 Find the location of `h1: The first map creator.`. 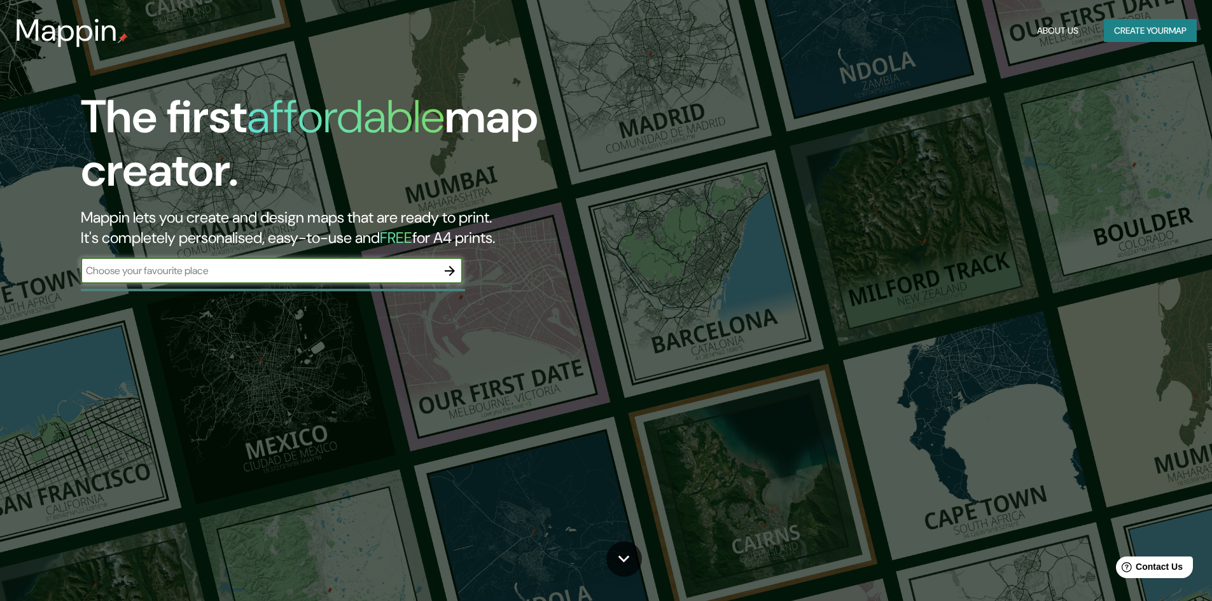

h1: The first map creator. is located at coordinates (384, 149).